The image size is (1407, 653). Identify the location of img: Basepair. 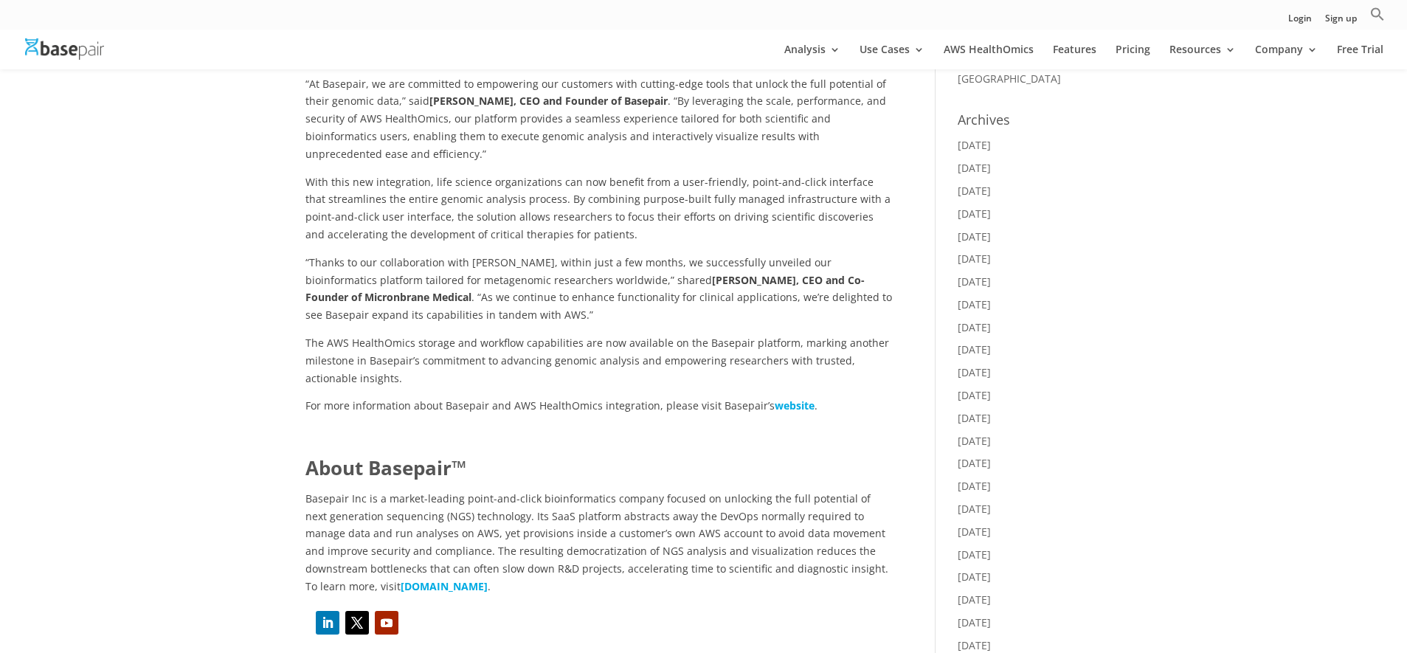
(64, 49).